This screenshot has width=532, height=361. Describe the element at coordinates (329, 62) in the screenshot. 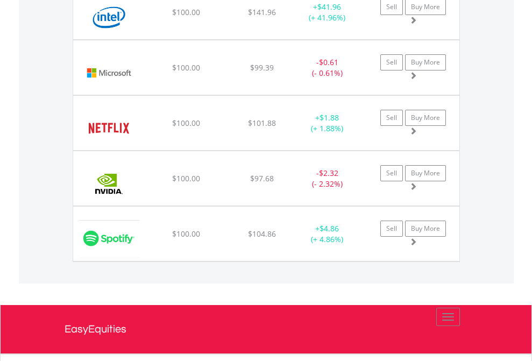

I see `span: $0.61` at that location.